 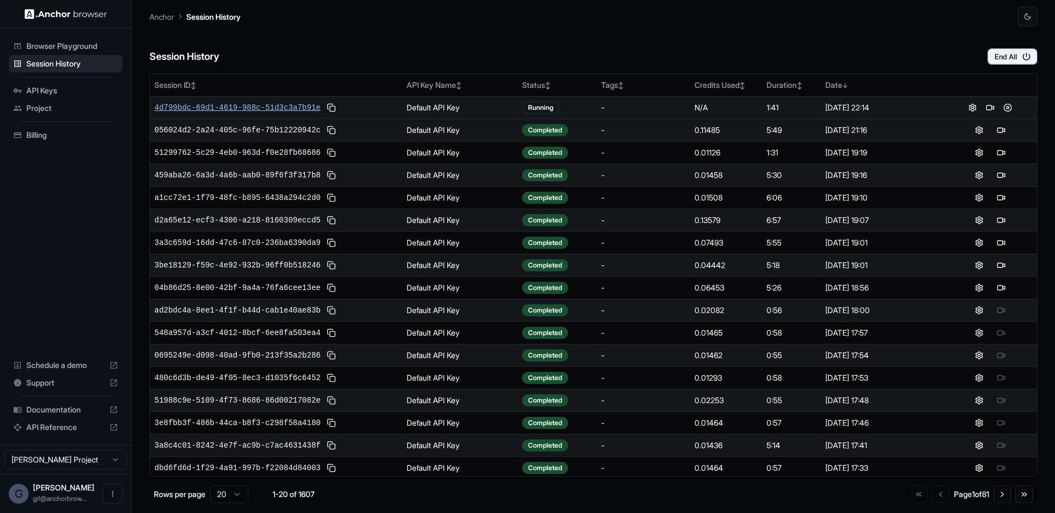 I want to click on div: 0.01465, so click(x=726, y=333).